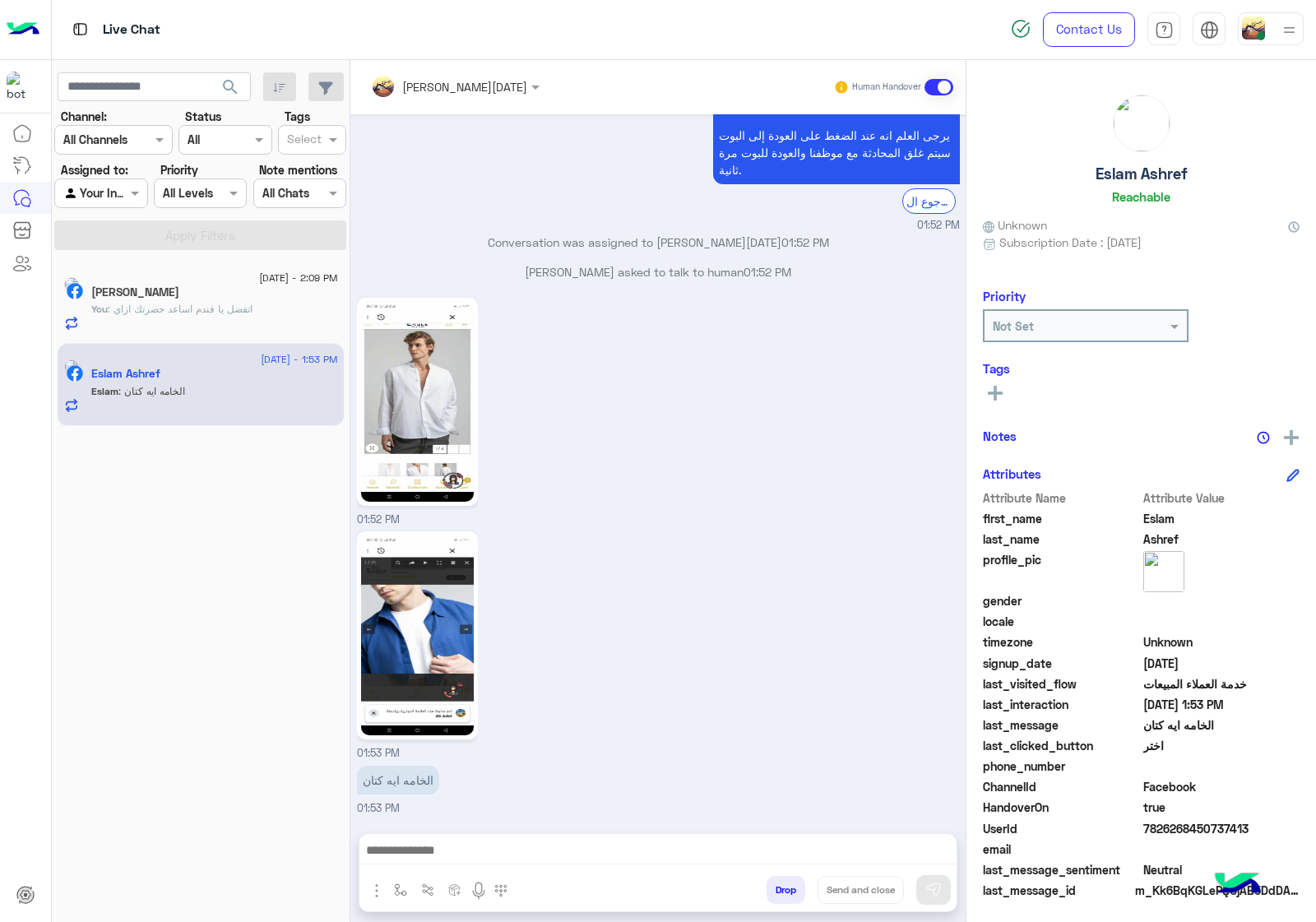  Describe the element at coordinates (1012, 474) in the screenshot. I see `h6: Attributes` at that location.